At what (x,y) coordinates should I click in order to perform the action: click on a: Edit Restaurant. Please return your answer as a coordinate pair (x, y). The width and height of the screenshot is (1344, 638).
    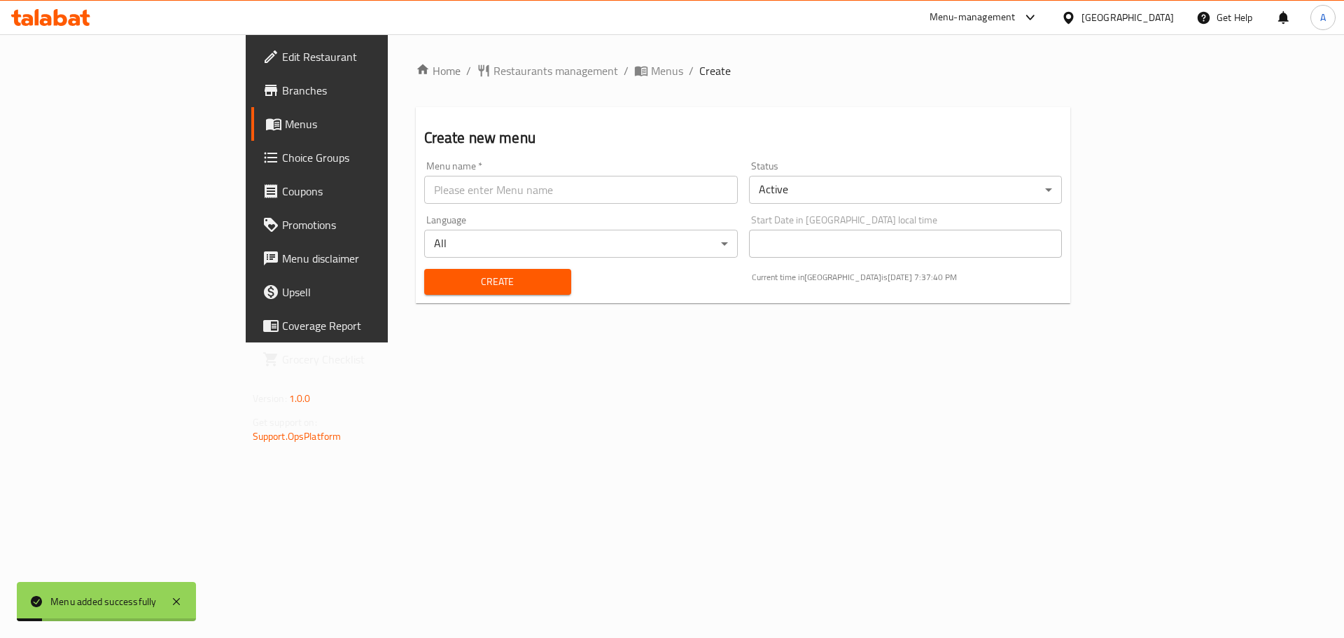
    Looking at the image, I should click on (360, 57).